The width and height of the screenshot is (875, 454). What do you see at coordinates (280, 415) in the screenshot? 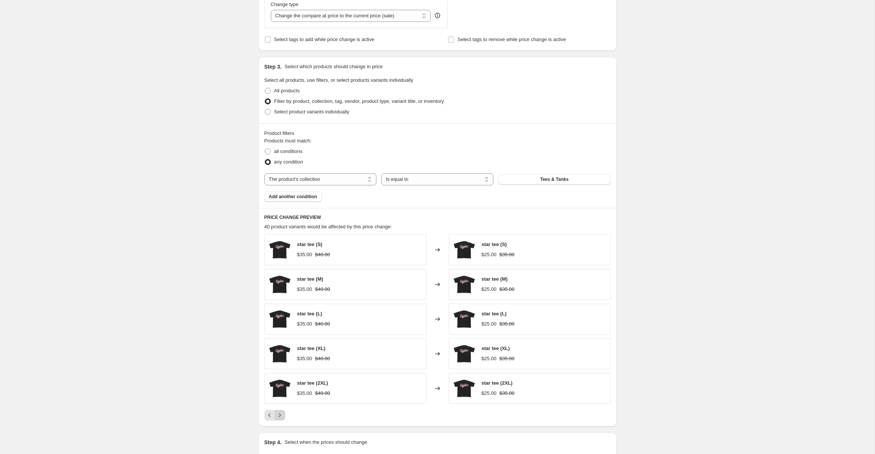
I see `button: Next` at bounding box center [280, 415].